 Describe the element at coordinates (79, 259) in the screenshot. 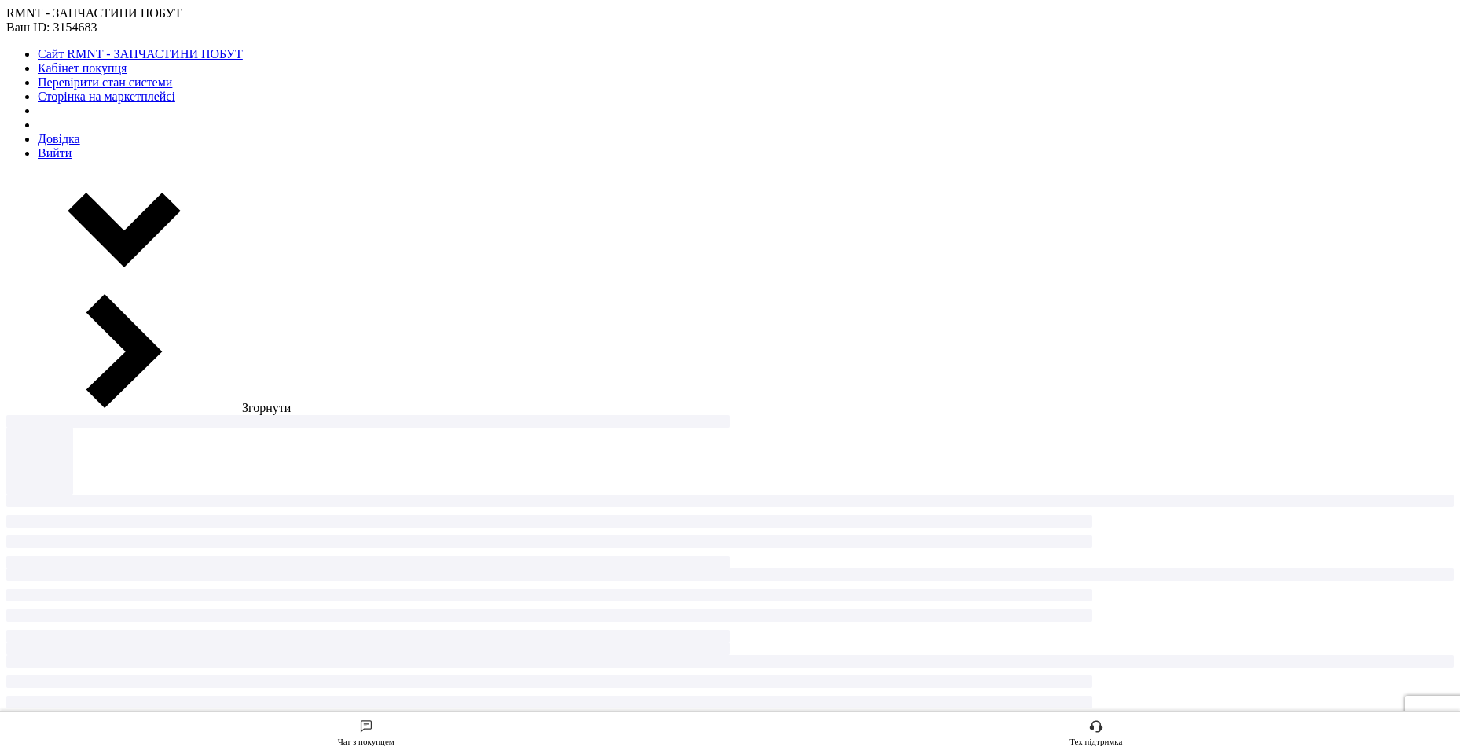

I see `span: Оплачені` at that location.